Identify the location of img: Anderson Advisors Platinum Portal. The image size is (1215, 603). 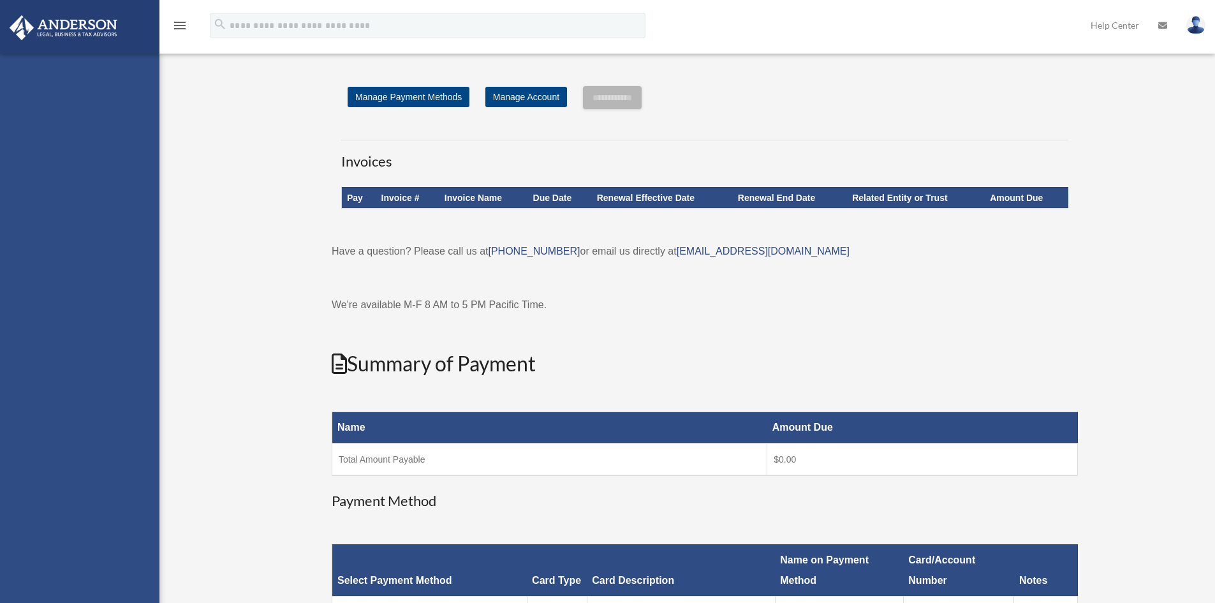
(63, 27).